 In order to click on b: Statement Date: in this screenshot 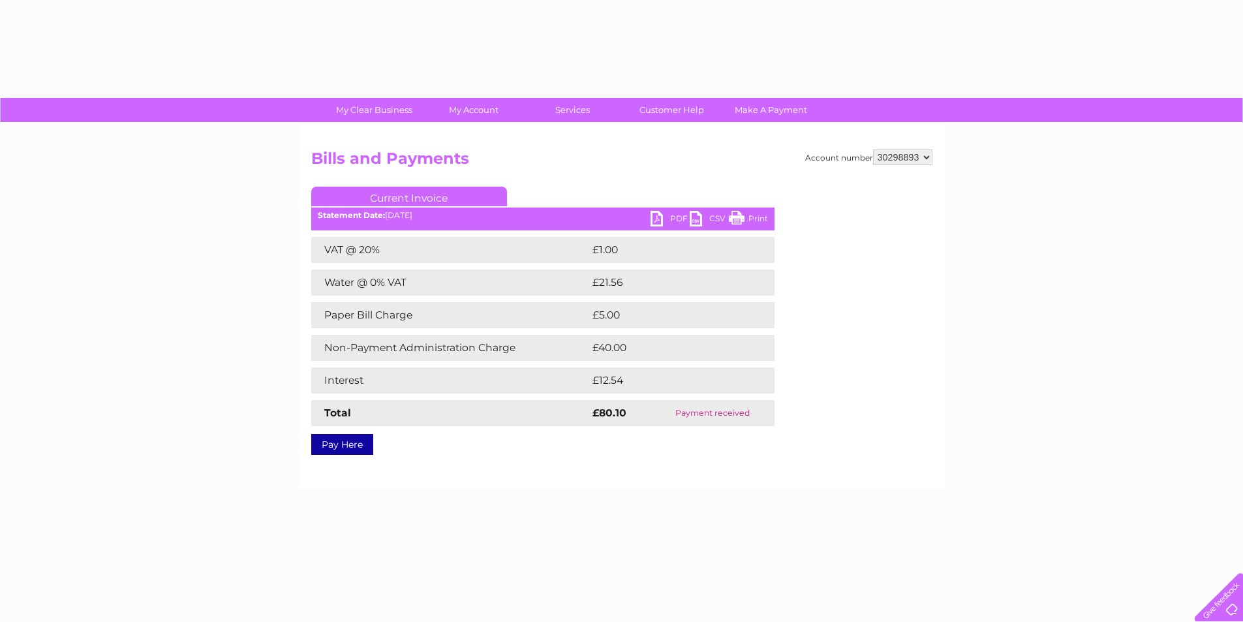, I will do `click(351, 215)`.